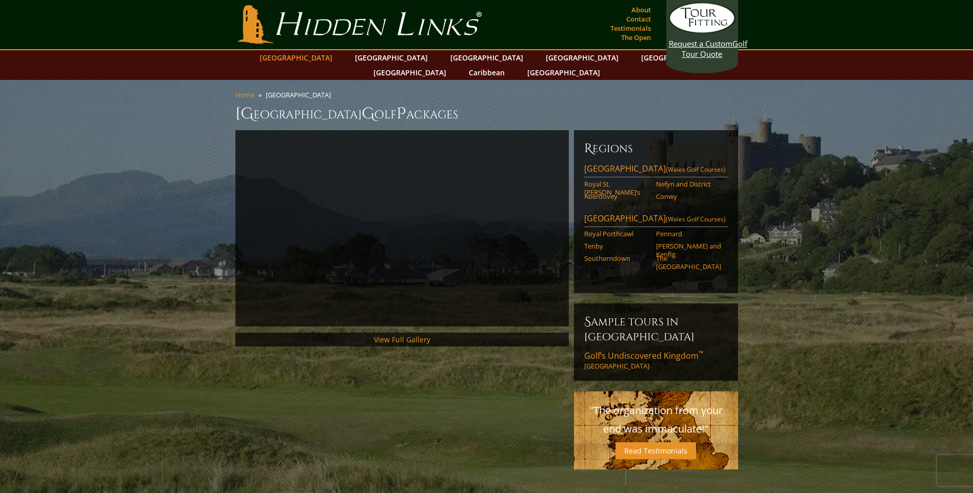 The height and width of the screenshot is (493, 973). Describe the element at coordinates (656, 451) in the screenshot. I see `a: Read Testimonials` at that location.